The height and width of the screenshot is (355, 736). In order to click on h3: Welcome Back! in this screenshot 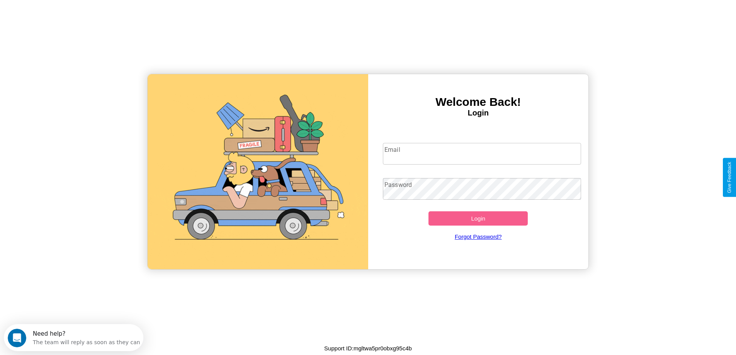, I will do `click(478, 102)`.